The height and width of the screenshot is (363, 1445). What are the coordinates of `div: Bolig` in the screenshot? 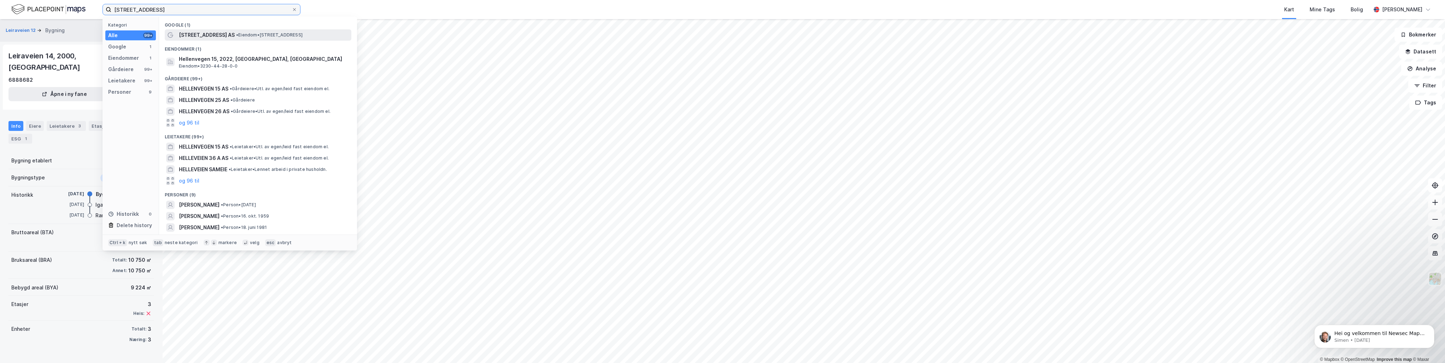 It's located at (1356, 10).